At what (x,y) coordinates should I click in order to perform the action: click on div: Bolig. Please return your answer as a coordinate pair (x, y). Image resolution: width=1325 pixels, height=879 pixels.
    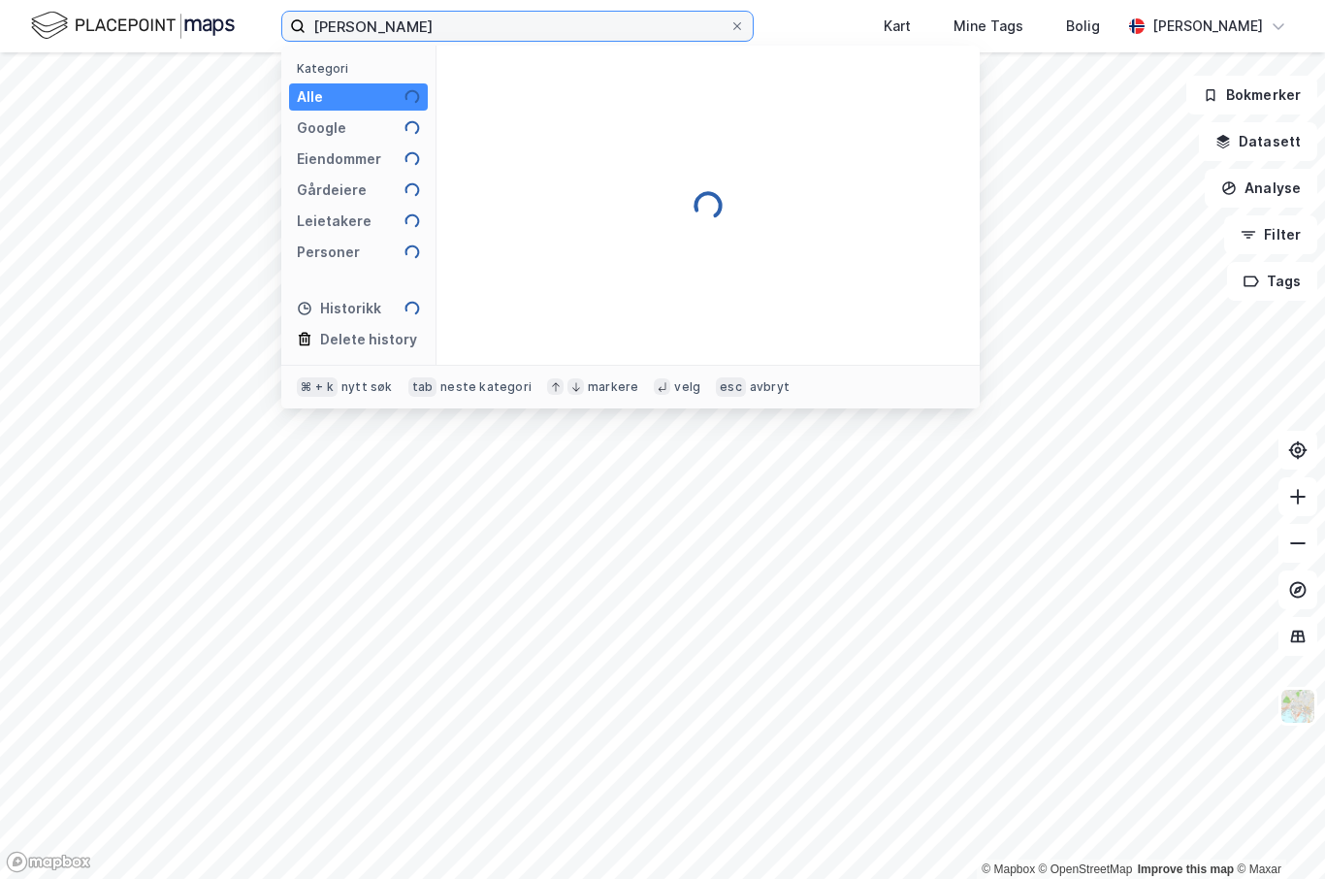
    Looking at the image, I should click on (1082, 26).